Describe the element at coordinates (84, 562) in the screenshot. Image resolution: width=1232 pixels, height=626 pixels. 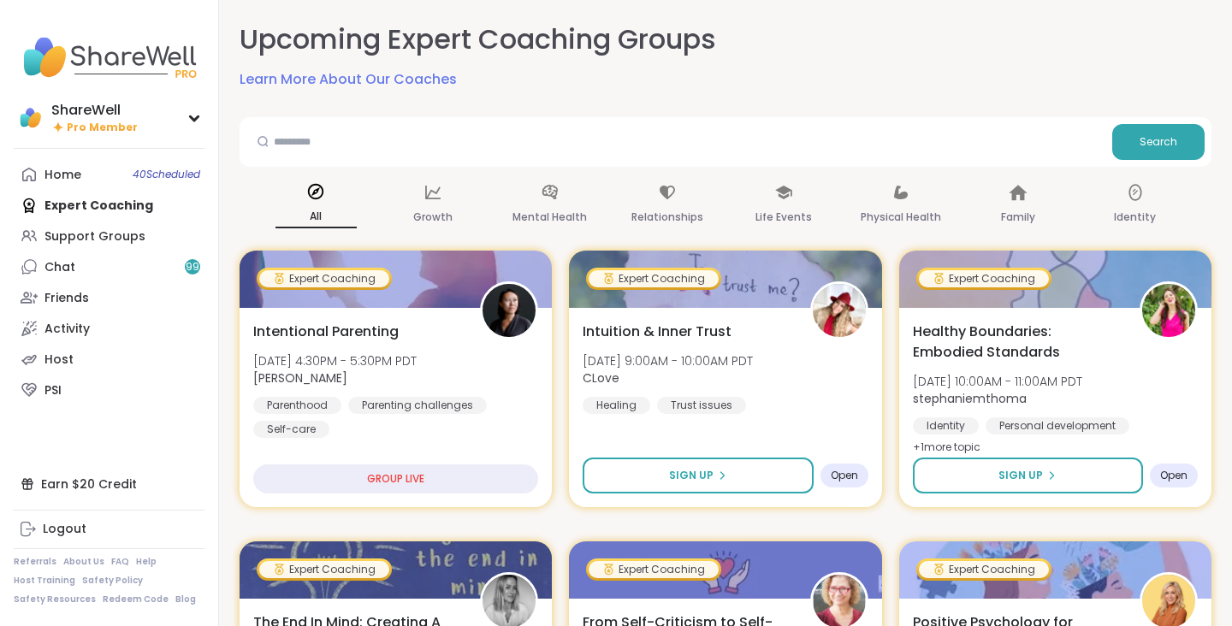
I see `a: About Us` at that location.